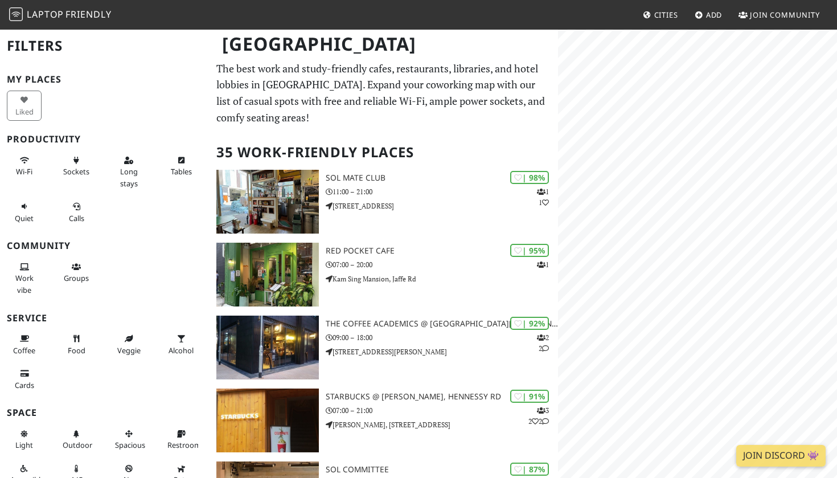 The width and height of the screenshot is (837, 478). What do you see at coordinates (24, 171) in the screenshot?
I see `span: Stable Wi-Fi` at bounding box center [24, 171].